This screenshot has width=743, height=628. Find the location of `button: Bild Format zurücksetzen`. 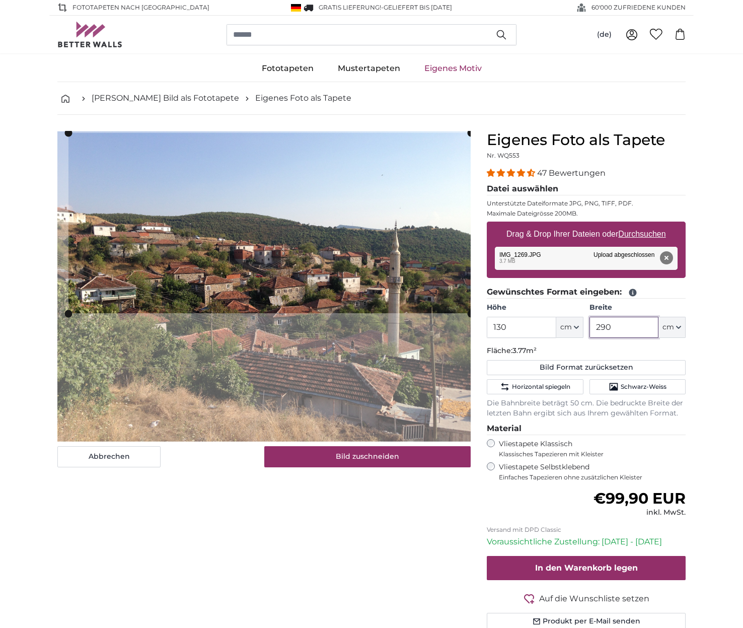

button: Bild Format zurücksetzen is located at coordinates (586, 368).